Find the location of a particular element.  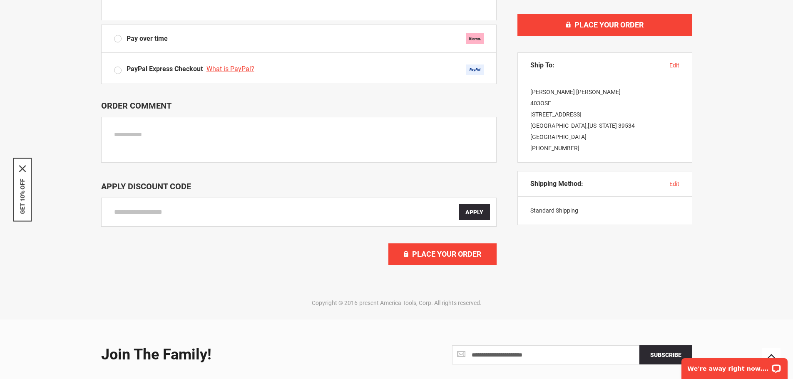

button: Close is located at coordinates (22, 169).